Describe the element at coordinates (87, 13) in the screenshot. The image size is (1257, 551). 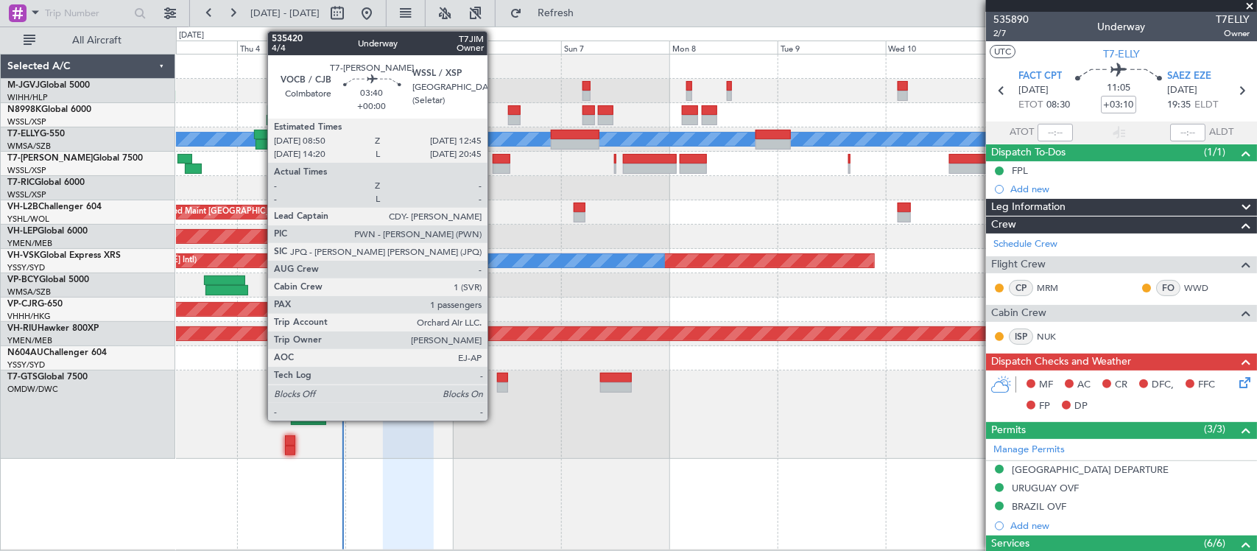
I see `input: Trip Number` at that location.